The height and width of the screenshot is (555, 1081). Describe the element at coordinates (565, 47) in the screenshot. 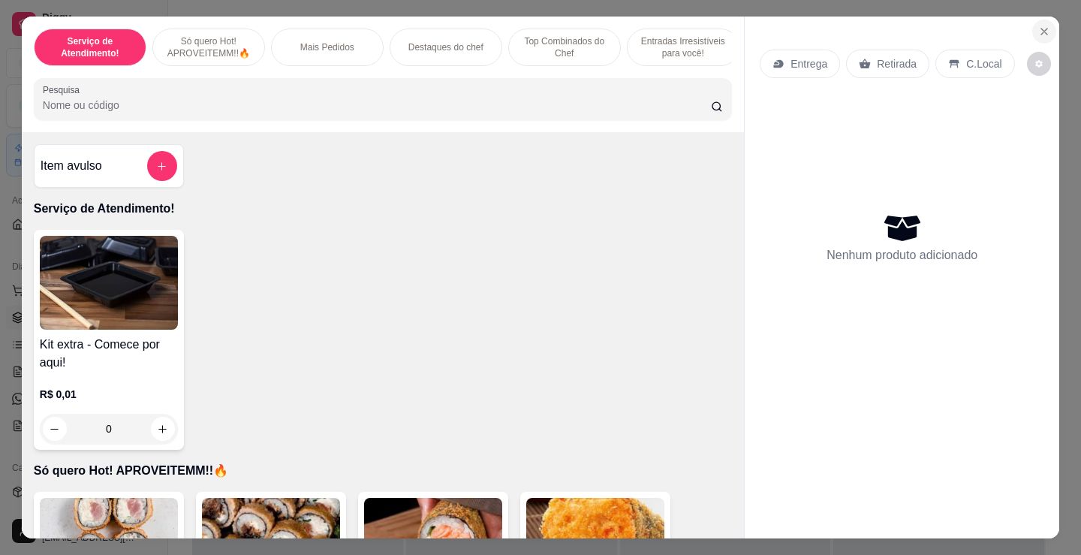

I see `p: Top Combinados do Chef` at that location.